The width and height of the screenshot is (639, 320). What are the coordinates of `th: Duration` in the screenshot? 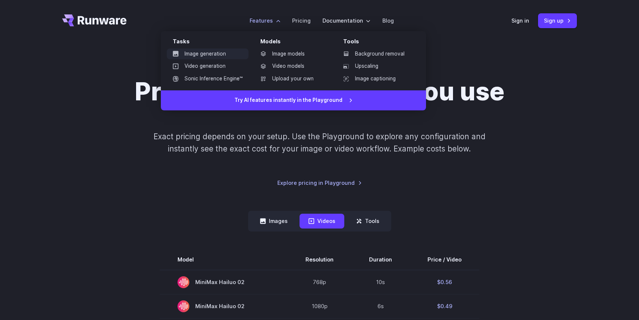 It's located at (381, 259).